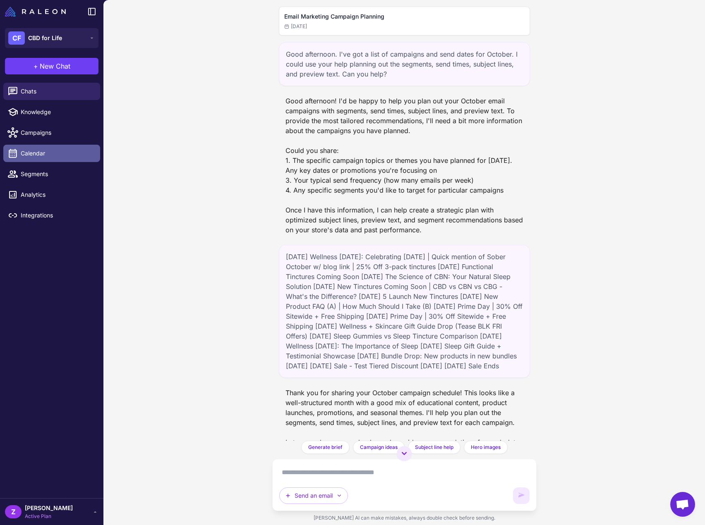  I want to click on span: Segments, so click(57, 174).